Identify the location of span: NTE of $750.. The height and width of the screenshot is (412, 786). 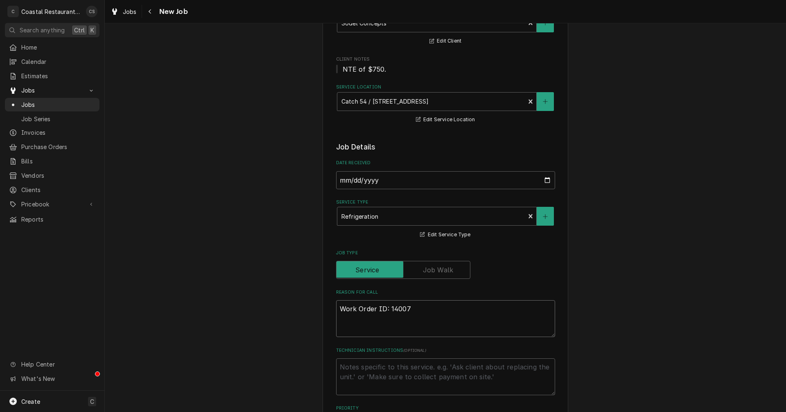
(364, 69).